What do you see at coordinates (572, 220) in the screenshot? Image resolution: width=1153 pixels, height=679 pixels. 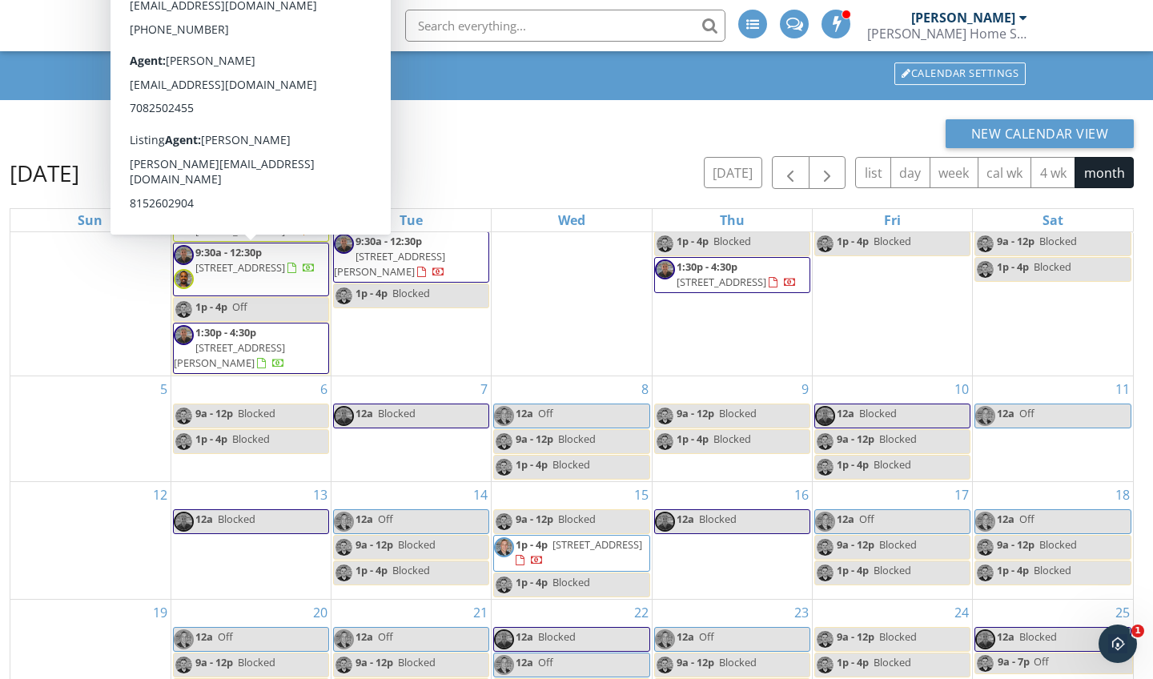 I see `a: Wednesday` at bounding box center [572, 220].